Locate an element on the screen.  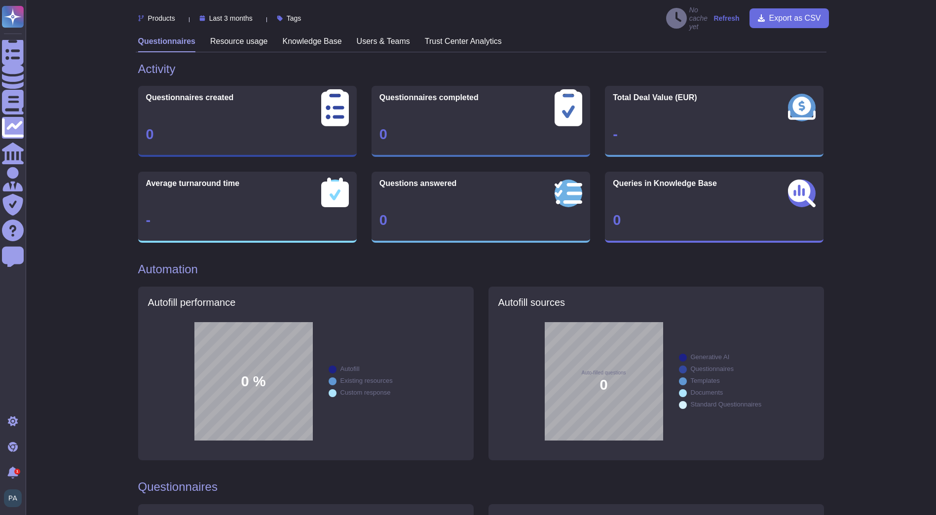
div: 1 is located at coordinates (17, 472).